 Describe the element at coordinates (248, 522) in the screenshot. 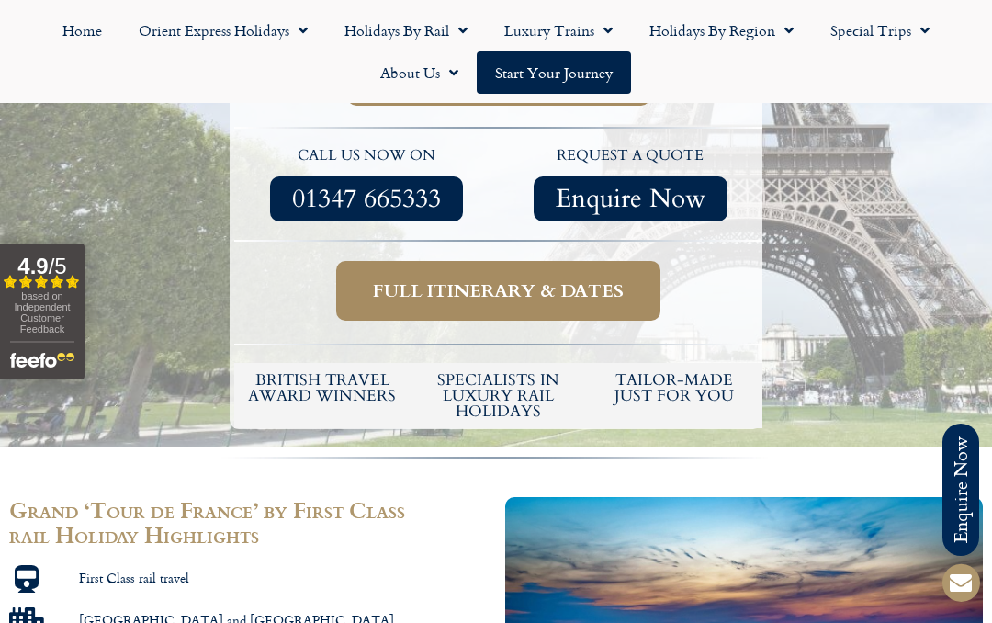

I see `h2: Grand ‘Tour de France’ by First Class rail Holiday Highlights` at that location.